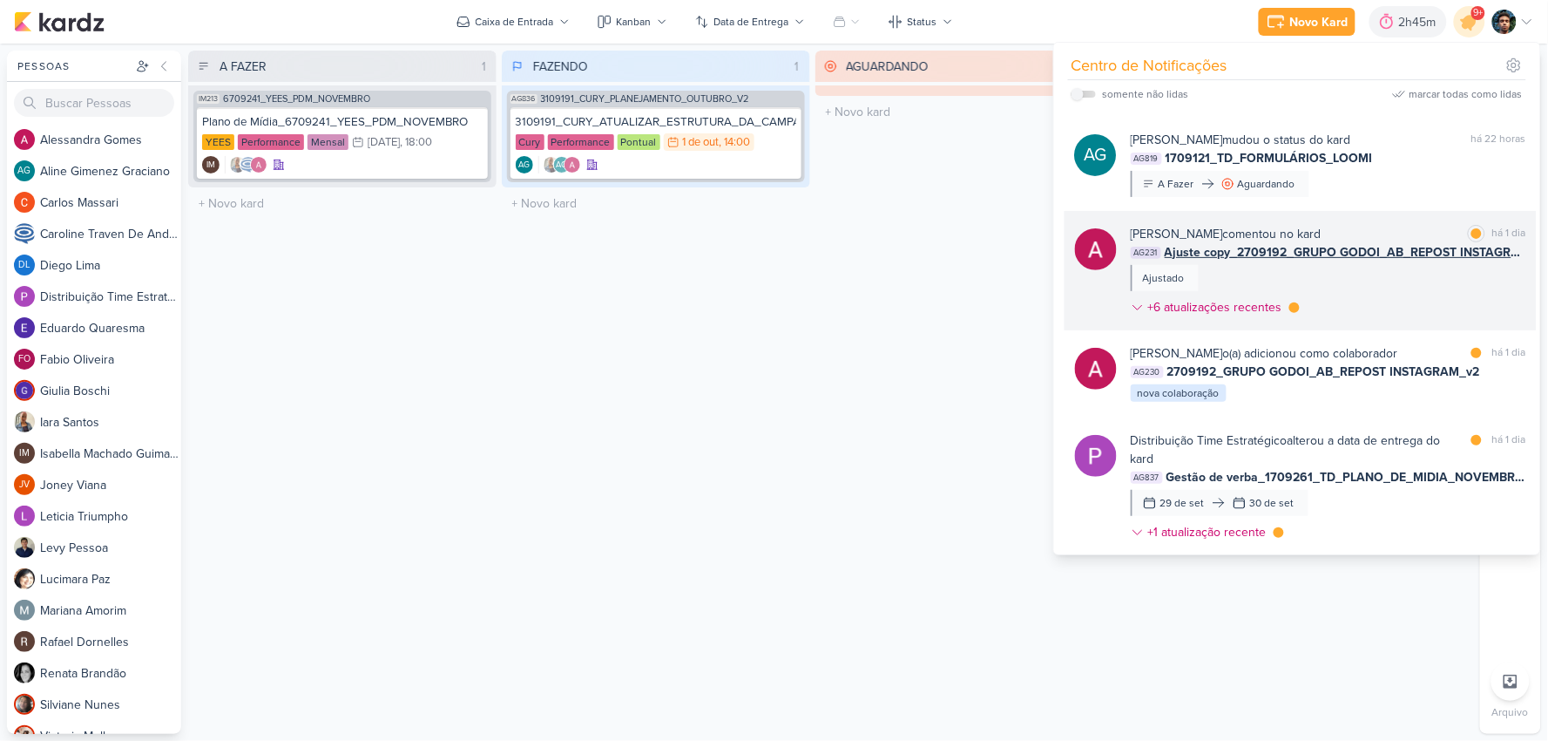 This screenshot has height=741, width=1548. I want to click on div: A l i n e G i m e n e z G r a c i a n o, so click(111, 171).